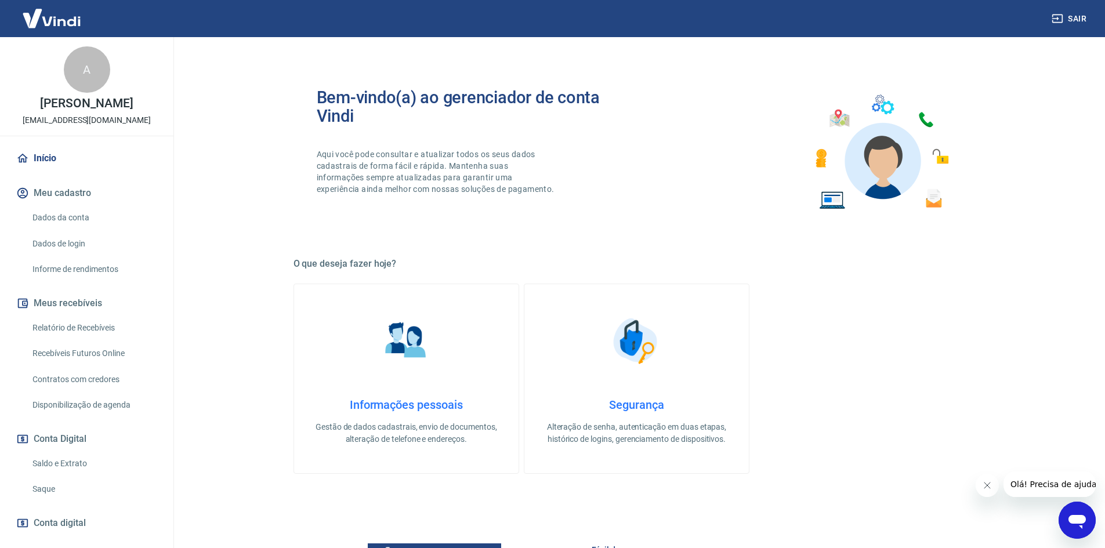 This screenshot has height=548, width=1105. I want to click on a: SegurançaSegurançaAlteração de senha, autenticação em duas etapas, histórico de logins, gerenciam..., so click(636, 379).